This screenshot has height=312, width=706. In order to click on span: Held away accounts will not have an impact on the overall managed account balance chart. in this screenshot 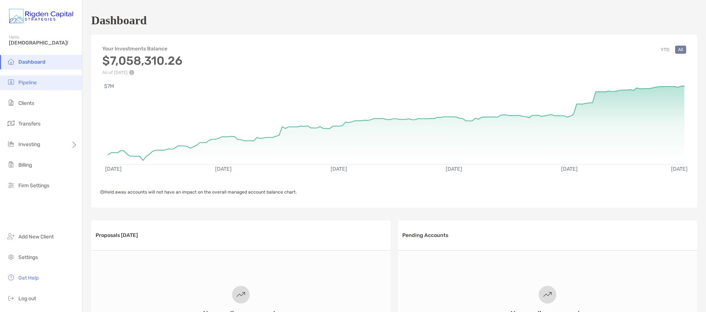, I will do `click(198, 192)`.